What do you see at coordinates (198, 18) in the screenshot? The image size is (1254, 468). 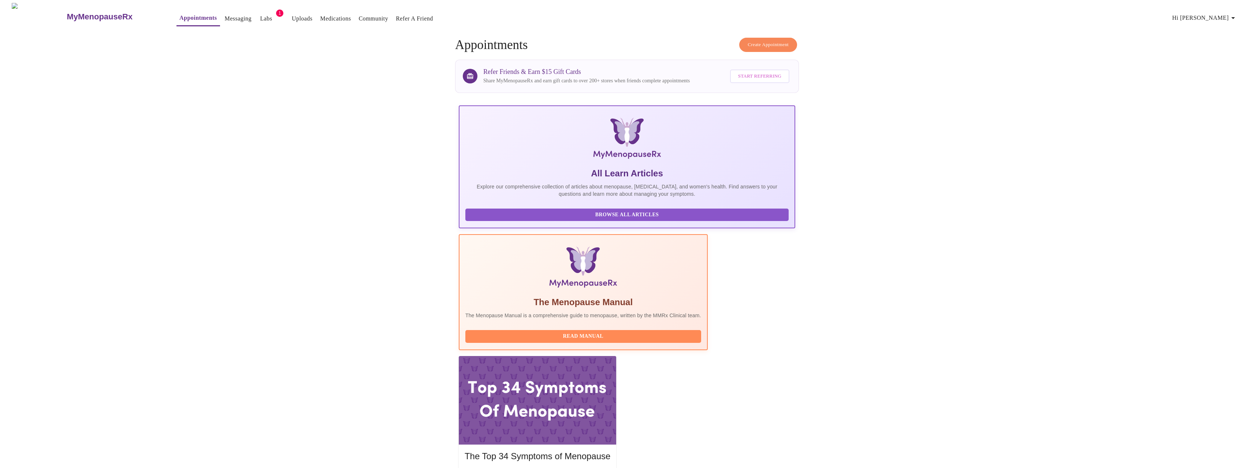 I see `button: Appointments` at bounding box center [198, 18].